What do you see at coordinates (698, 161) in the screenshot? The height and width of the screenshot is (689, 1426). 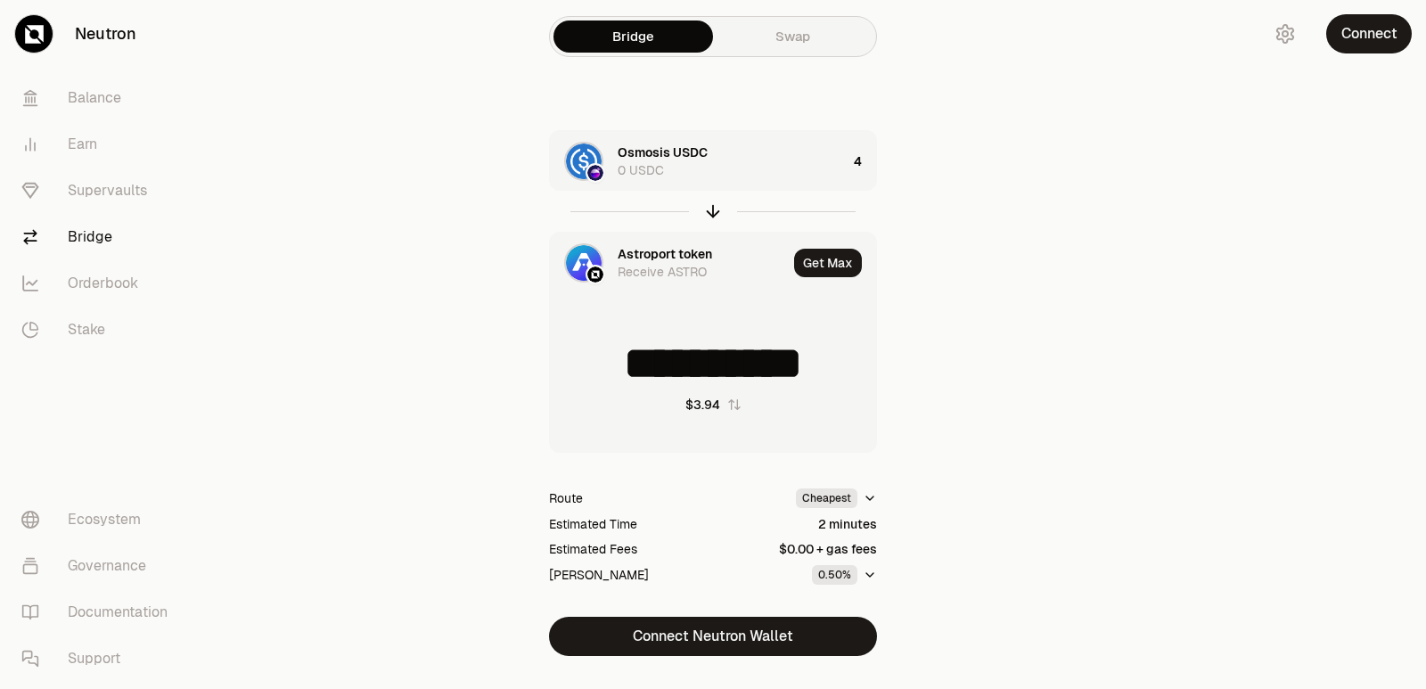 I see `div: USDC LogoOsmosis LogoOsmosis USDC0 USDC` at bounding box center [698, 161].